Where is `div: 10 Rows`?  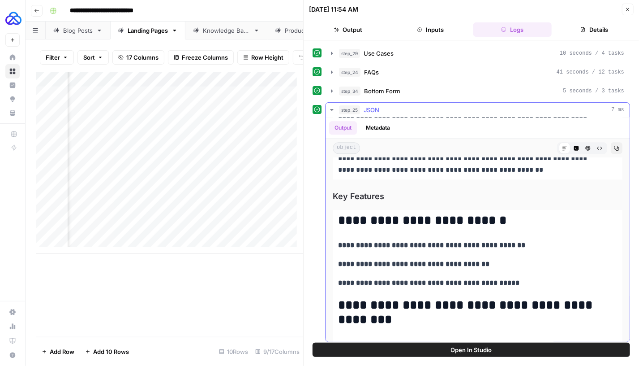
div: 10 Rows is located at coordinates (233, 351).